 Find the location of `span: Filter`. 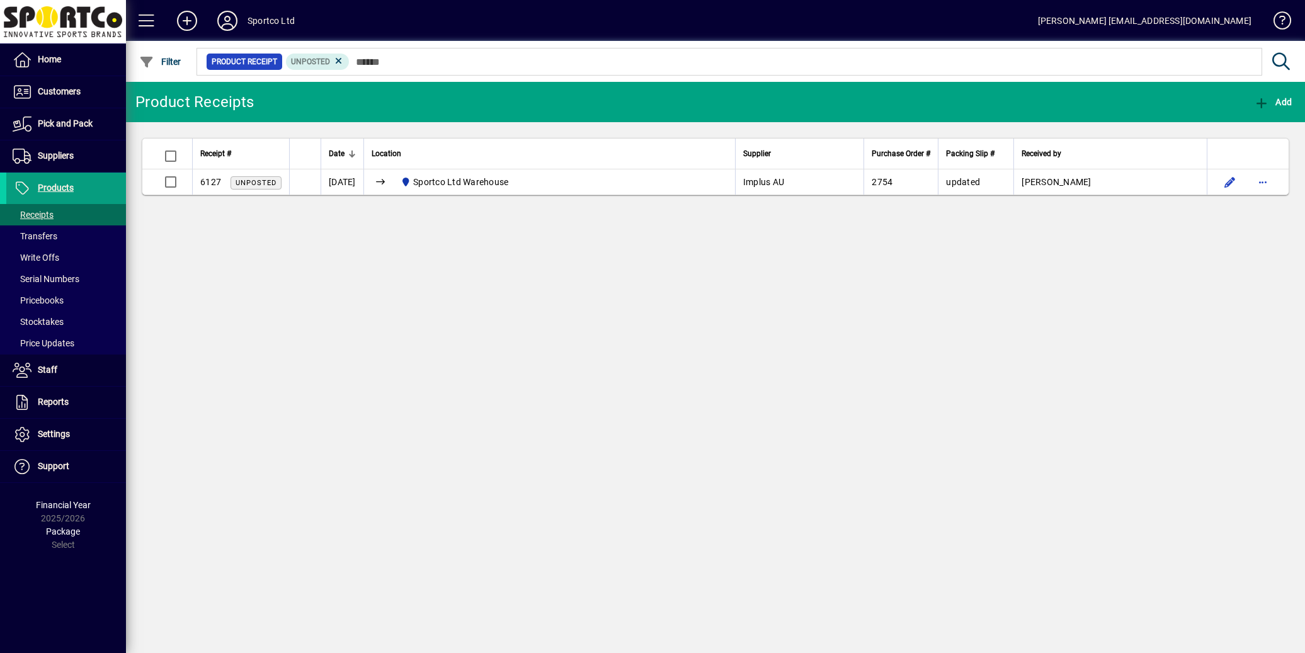

span: Filter is located at coordinates (160, 62).